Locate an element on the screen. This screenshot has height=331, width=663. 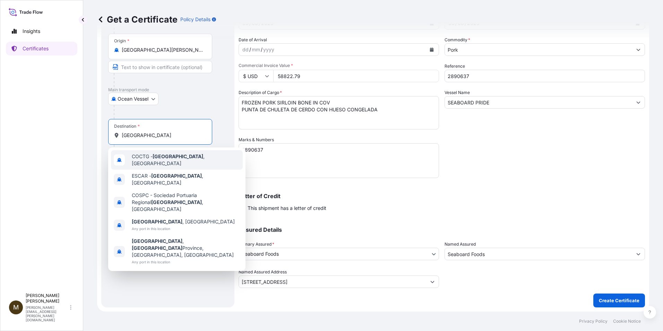
input: Assured Name is located at coordinates (538, 254).